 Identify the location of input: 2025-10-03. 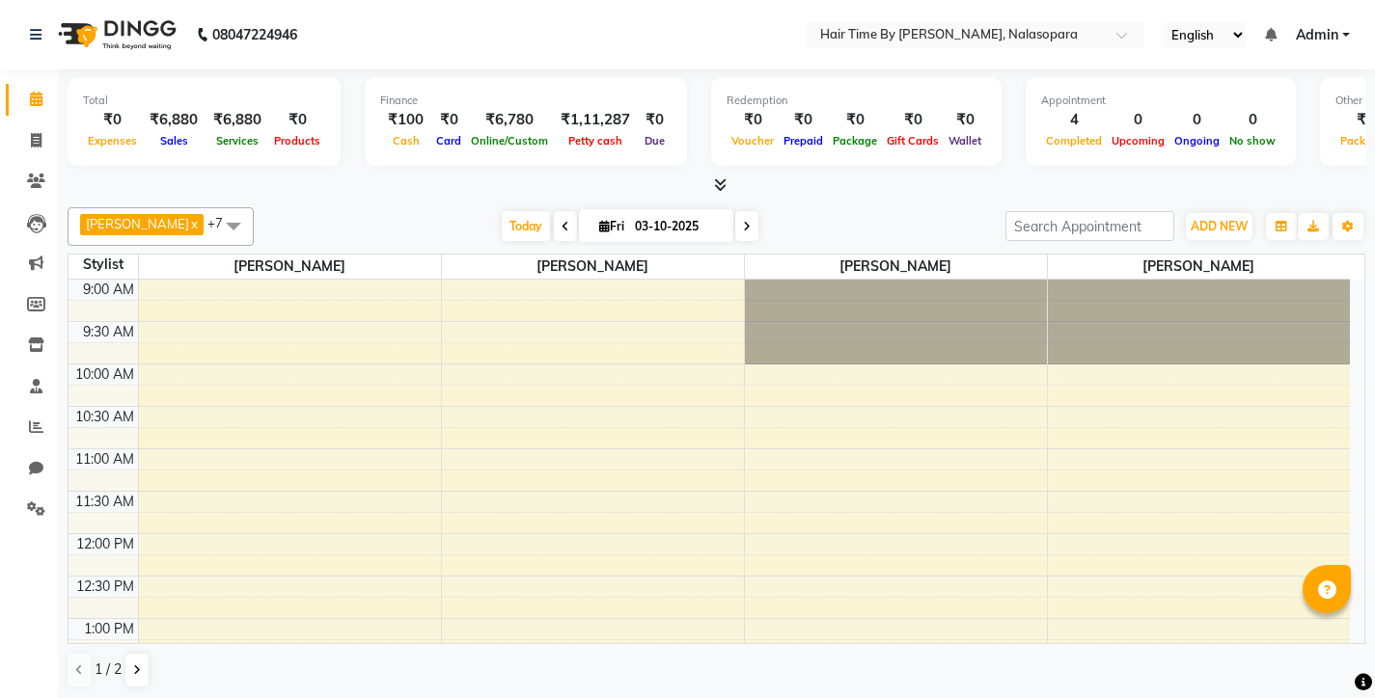
(677, 227).